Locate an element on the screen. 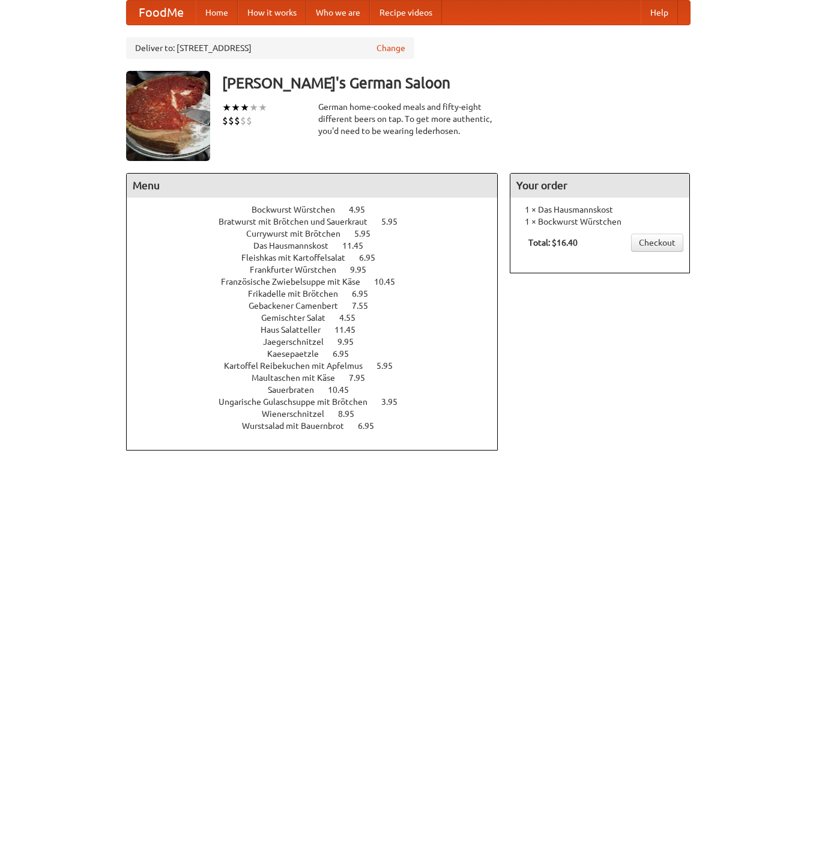 The width and height of the screenshot is (816, 850). span: Wurstsalad mit Bauernbrot is located at coordinates (299, 426).